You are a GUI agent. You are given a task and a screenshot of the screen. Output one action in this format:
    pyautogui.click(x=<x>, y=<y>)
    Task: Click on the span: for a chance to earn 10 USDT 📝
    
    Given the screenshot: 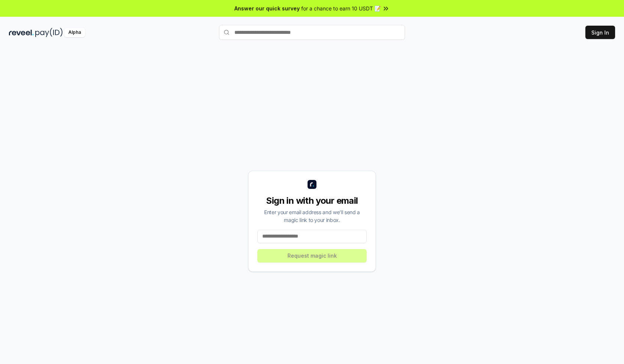 What is the action you would take?
    pyautogui.click(x=341, y=8)
    